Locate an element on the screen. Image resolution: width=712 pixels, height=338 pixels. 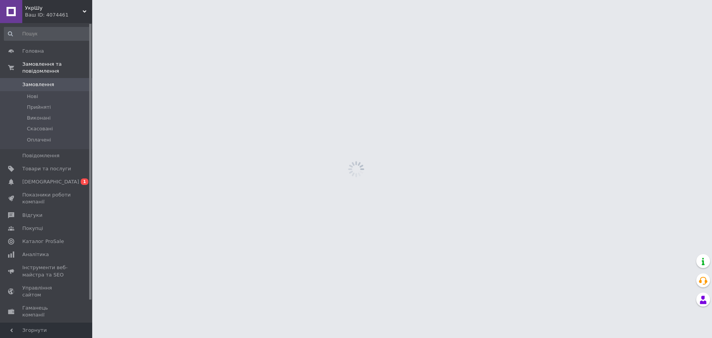
span: Головна is located at coordinates (33, 51).